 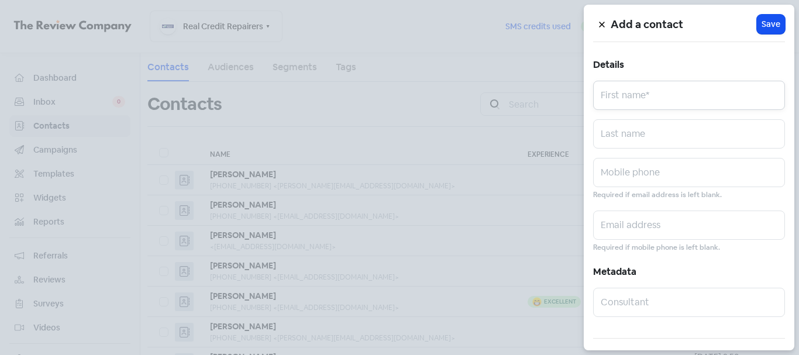 What do you see at coordinates (771, 24) in the screenshot?
I see `span: Save` at bounding box center [771, 24].